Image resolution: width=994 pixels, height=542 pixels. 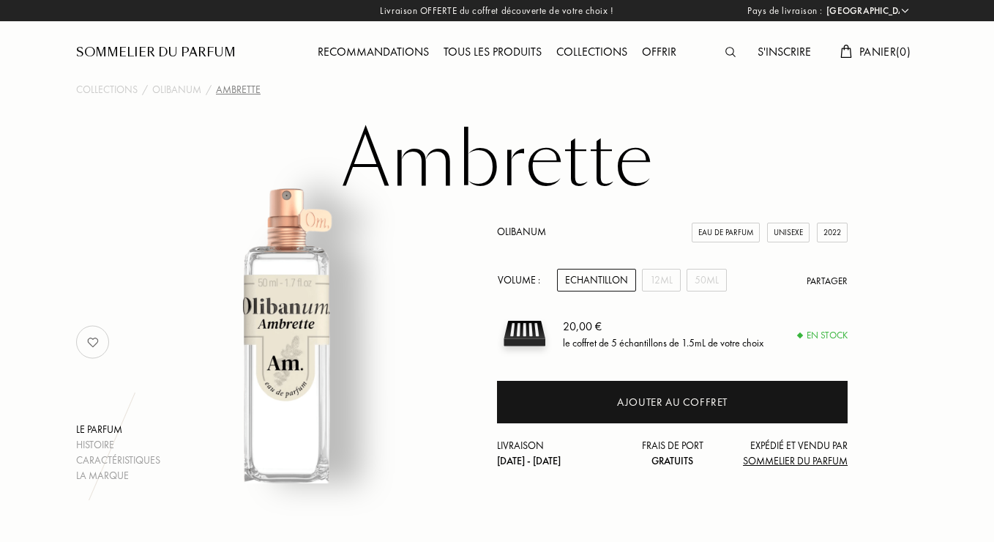 I want to click on div: Histoire, so click(x=118, y=444).